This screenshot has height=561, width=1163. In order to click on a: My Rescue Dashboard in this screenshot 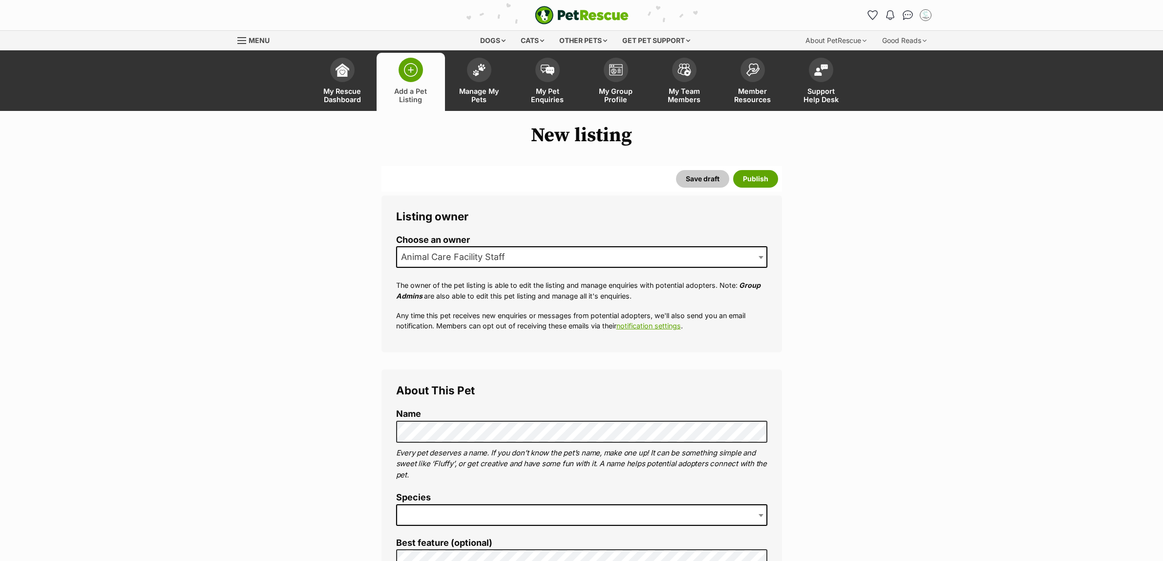, I will do `click(342, 82)`.